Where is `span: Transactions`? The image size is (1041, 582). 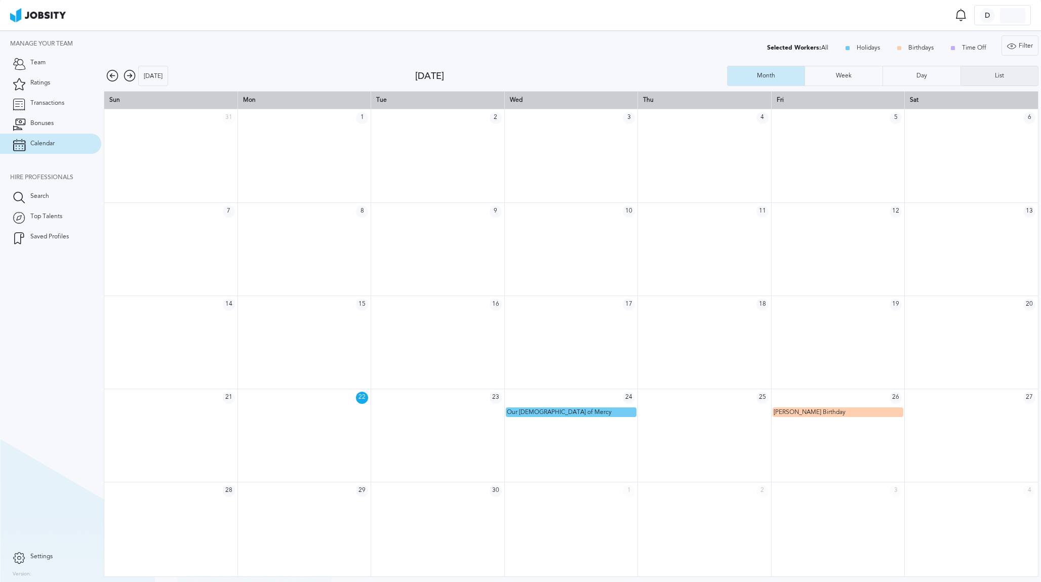
span: Transactions is located at coordinates (47, 103).